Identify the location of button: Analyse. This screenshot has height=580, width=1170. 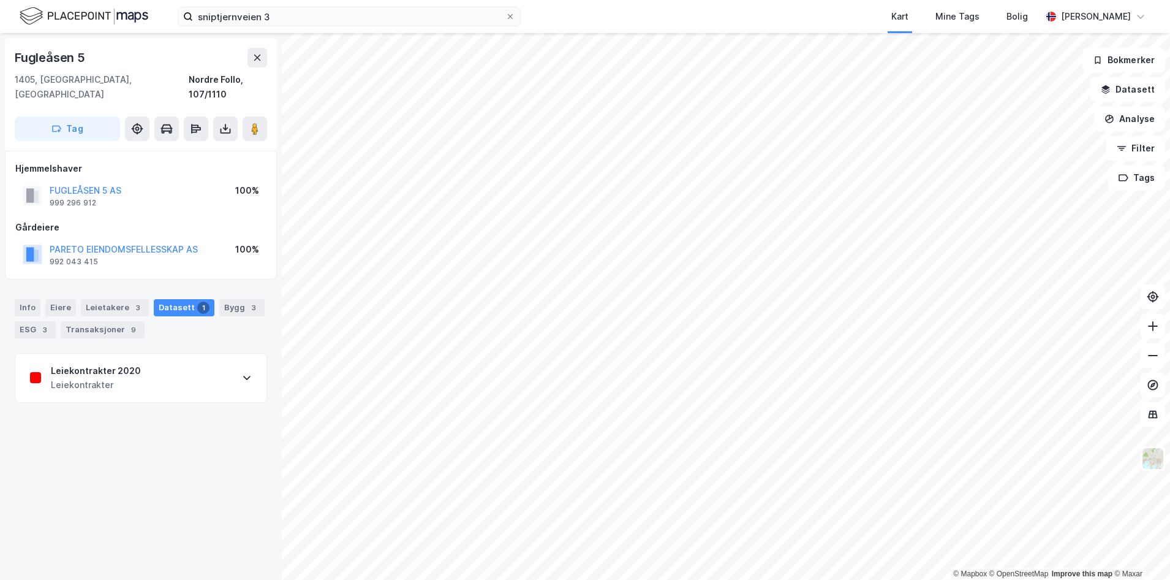
(1130, 119).